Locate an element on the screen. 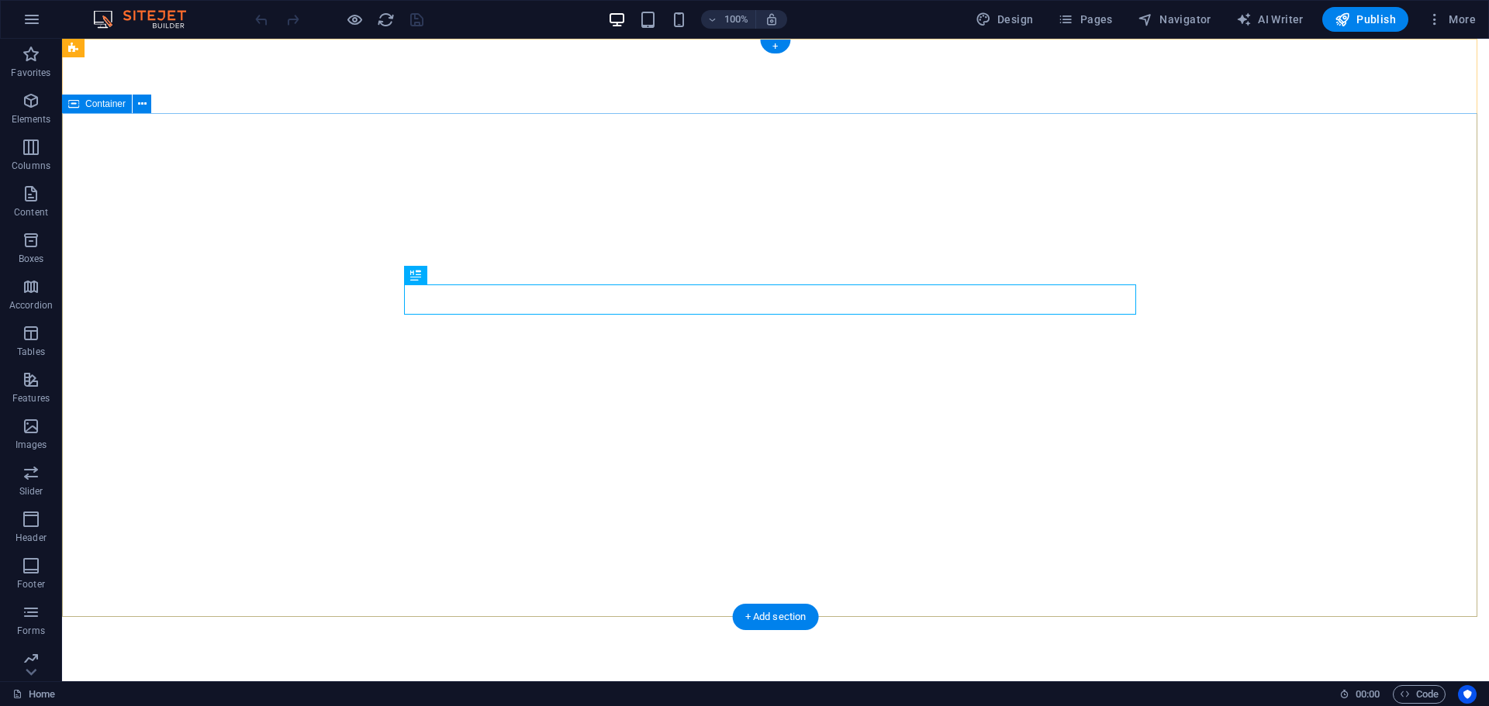 This screenshot has height=706, width=1489. span: Pages is located at coordinates (1085, 19).